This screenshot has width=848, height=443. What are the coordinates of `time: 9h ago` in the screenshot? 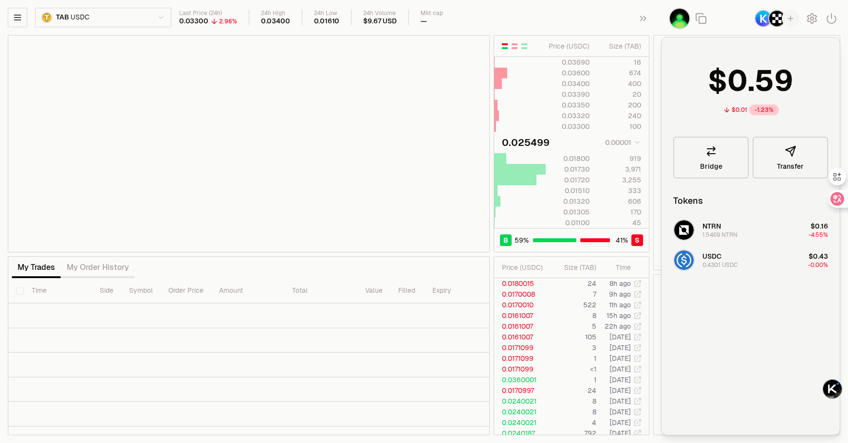 It's located at (620, 295).